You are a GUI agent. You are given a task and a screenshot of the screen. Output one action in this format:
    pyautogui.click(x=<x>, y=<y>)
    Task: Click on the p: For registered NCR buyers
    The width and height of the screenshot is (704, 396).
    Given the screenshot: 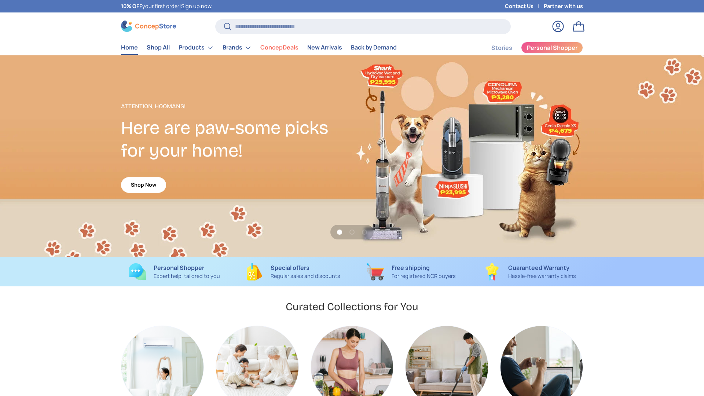 What is the action you would take?
    pyautogui.click(x=424, y=276)
    